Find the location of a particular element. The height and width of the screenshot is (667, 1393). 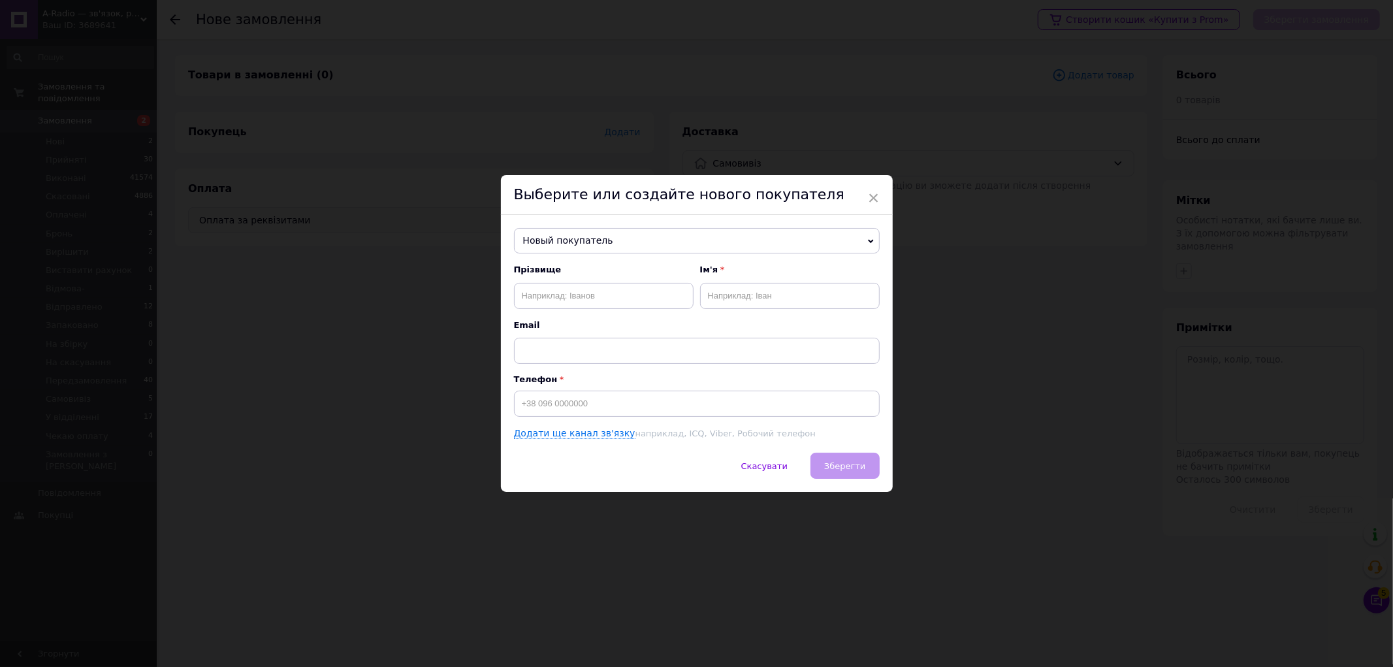

span: Скасувати is located at coordinates (764, 466).